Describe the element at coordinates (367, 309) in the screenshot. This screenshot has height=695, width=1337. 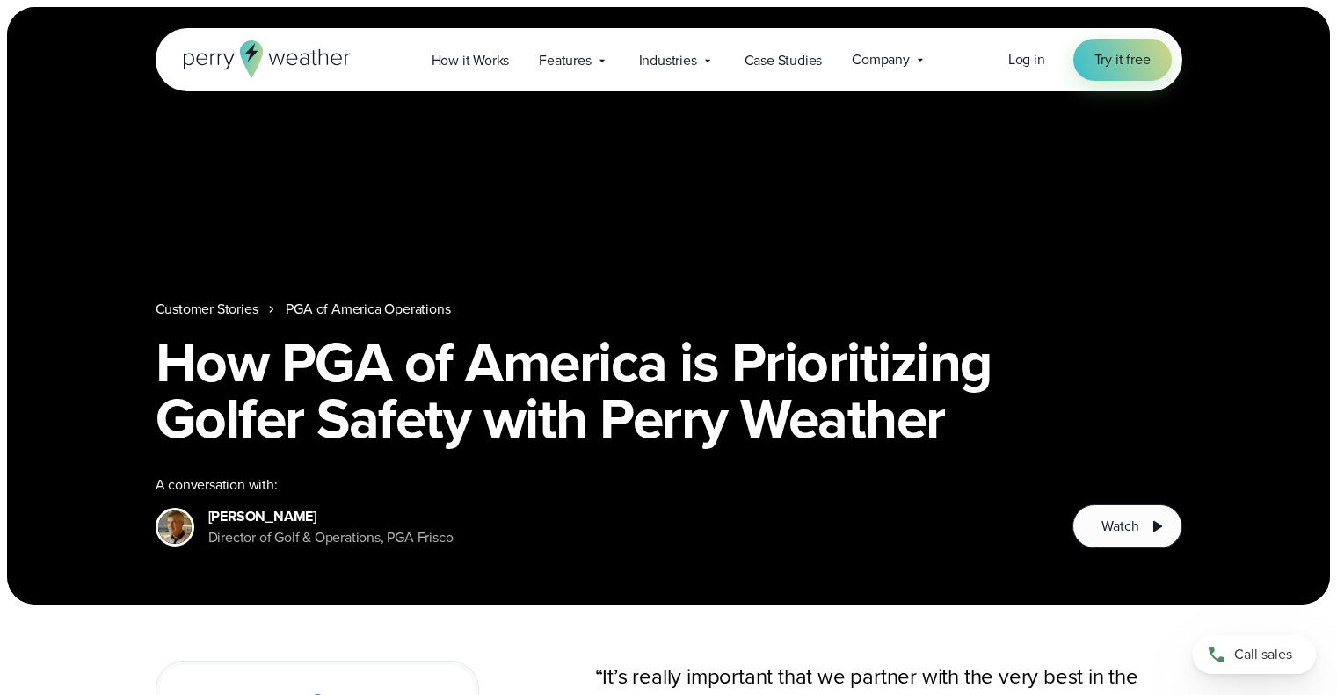
I see `a: PGA of America Operations` at that location.